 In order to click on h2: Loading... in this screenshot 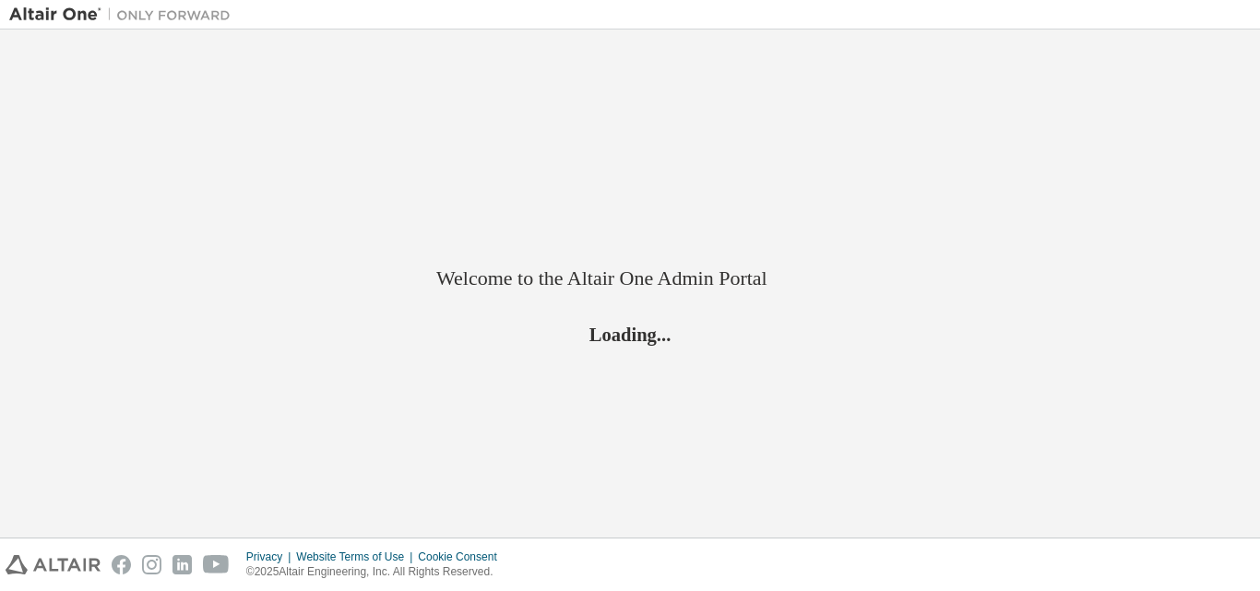, I will do `click(630, 334)`.